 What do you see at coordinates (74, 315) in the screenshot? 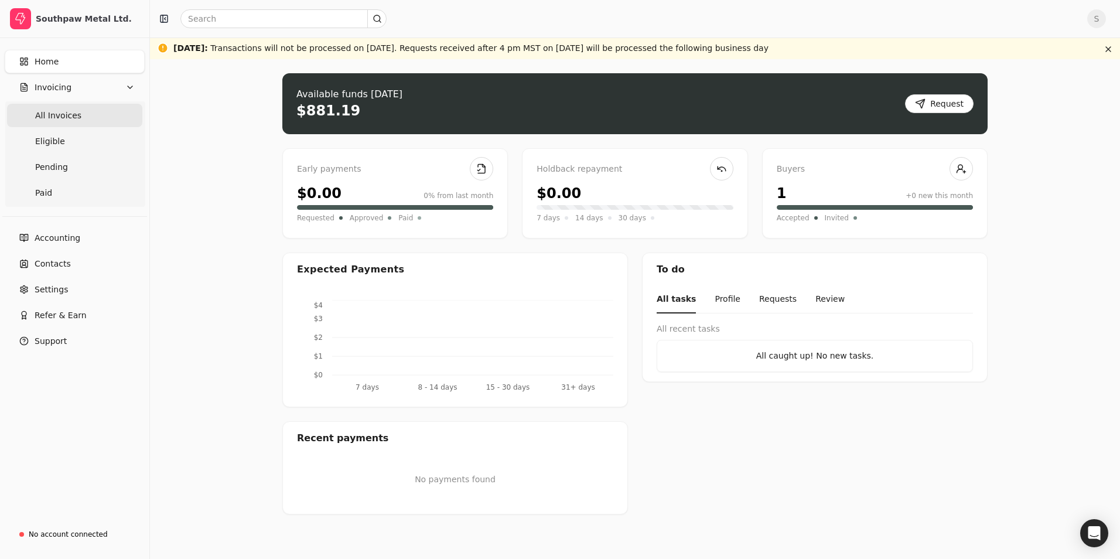
I see `button: Refer & Earn` at bounding box center [74, 315].